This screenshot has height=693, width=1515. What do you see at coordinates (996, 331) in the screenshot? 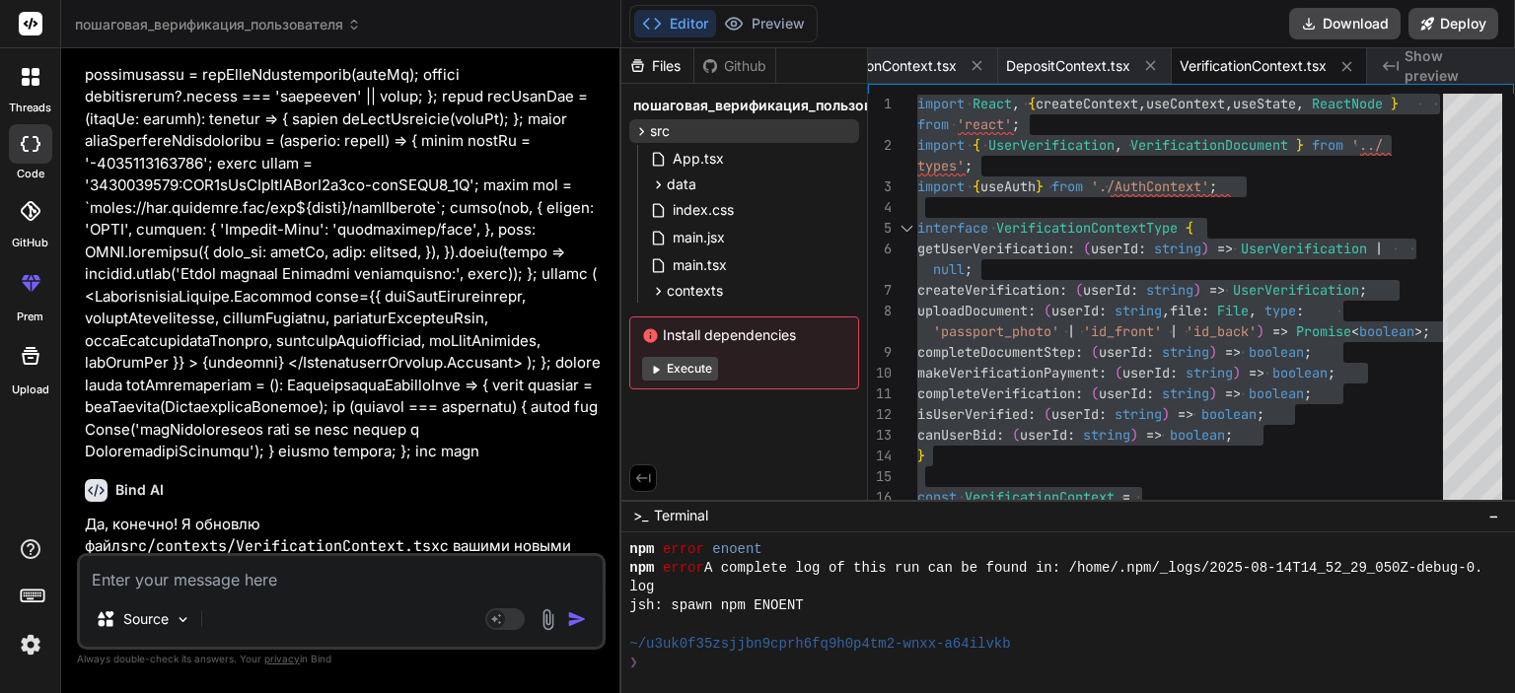
I see `span: 'passport_photo'` at bounding box center [996, 331].